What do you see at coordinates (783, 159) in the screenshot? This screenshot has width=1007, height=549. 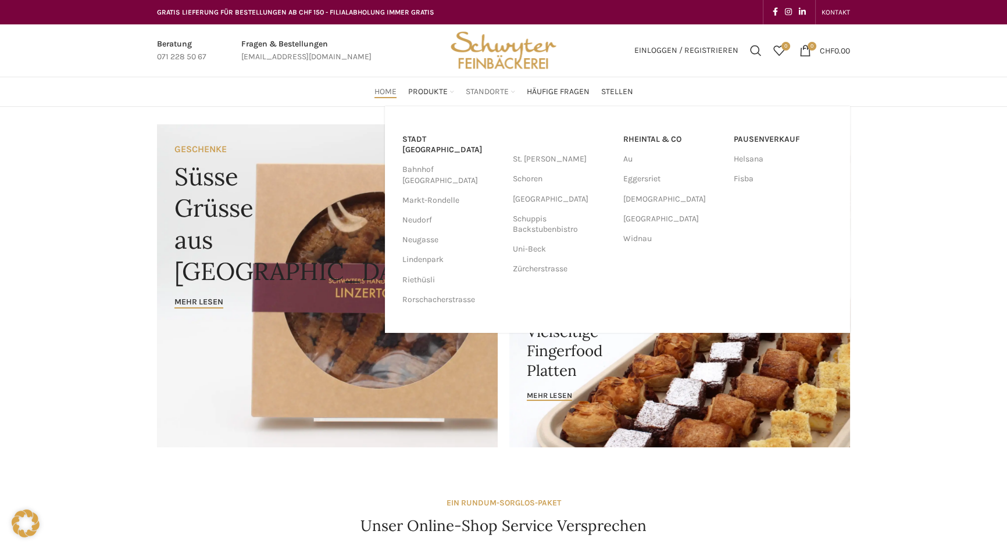 I see `a: Helsana` at bounding box center [783, 159].